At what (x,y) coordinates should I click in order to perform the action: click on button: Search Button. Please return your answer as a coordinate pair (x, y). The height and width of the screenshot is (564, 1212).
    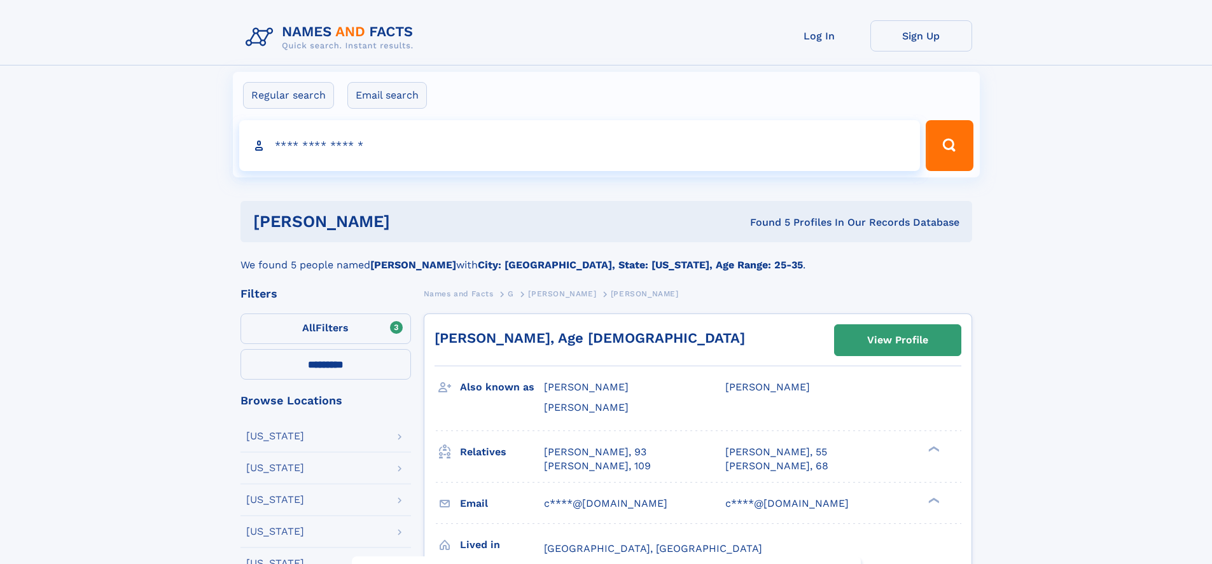
    Looking at the image, I should click on (949, 146).